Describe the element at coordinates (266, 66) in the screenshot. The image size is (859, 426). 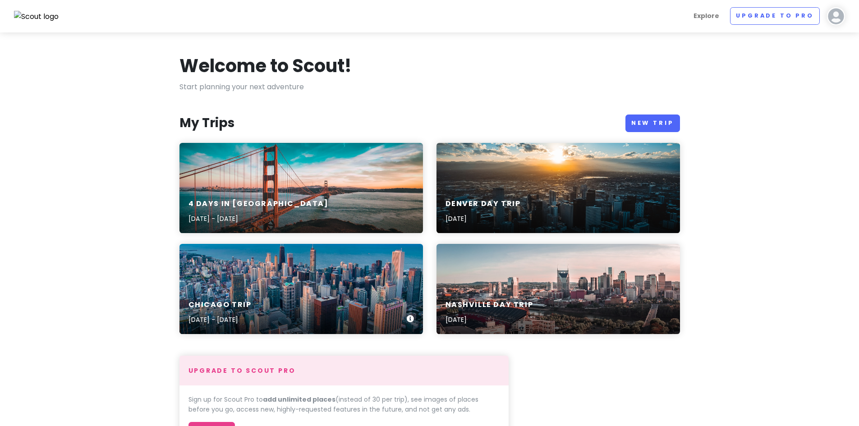
I see `h1: Welcome to Scout!` at that location.